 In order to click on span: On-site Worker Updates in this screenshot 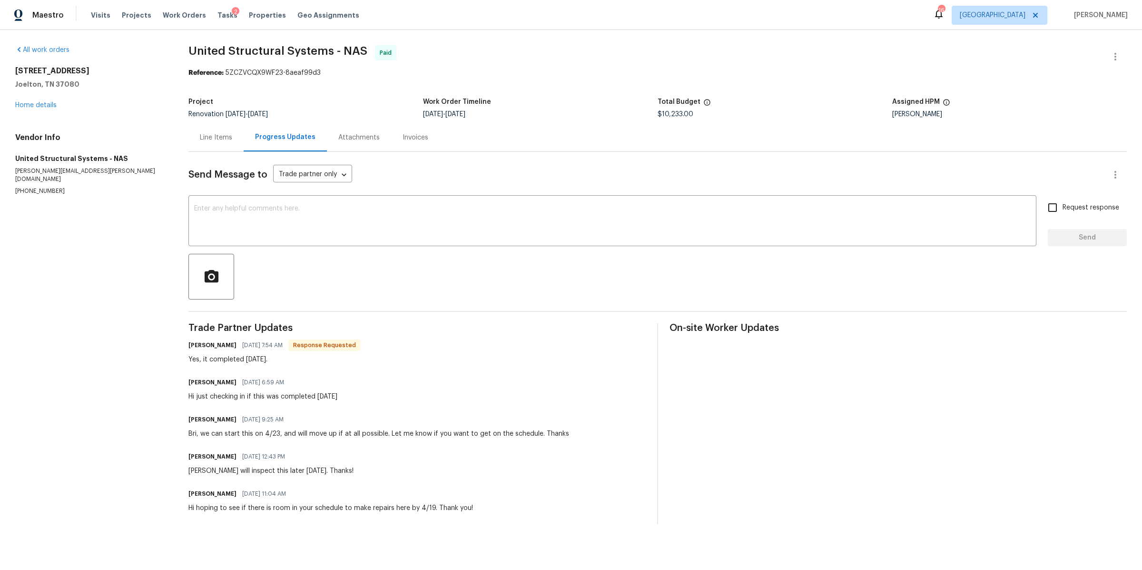, I will do `click(898, 328)`.